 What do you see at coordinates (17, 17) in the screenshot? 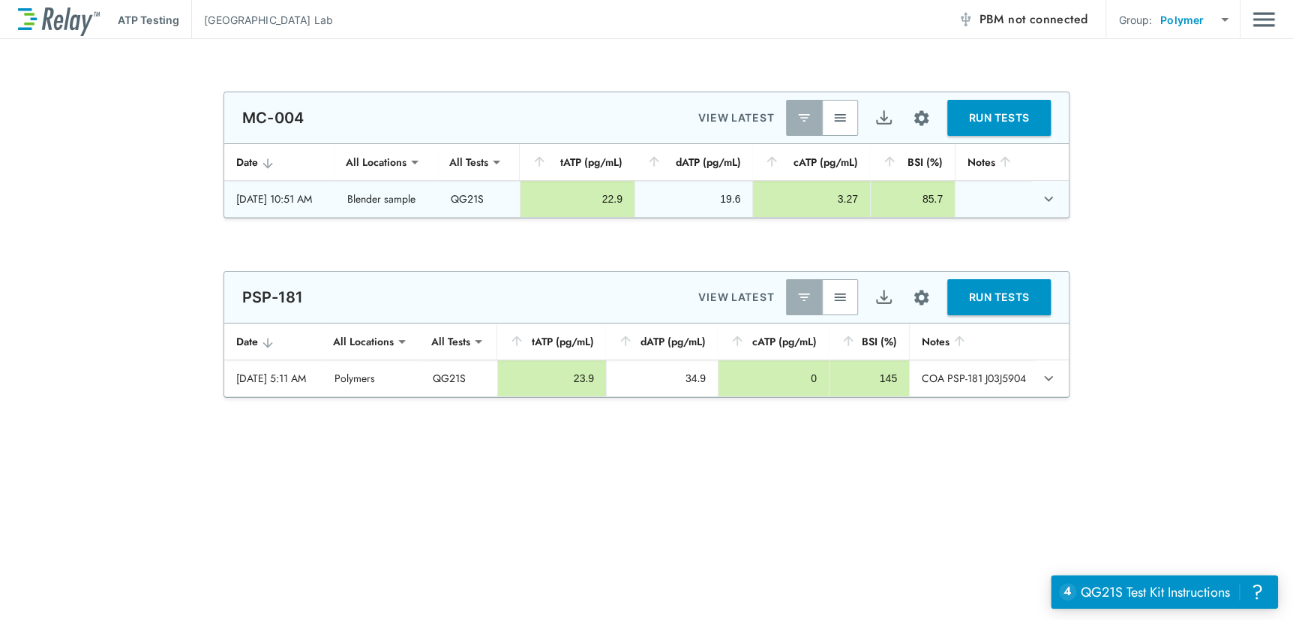
I see `div: 4` at bounding box center [17, 17].